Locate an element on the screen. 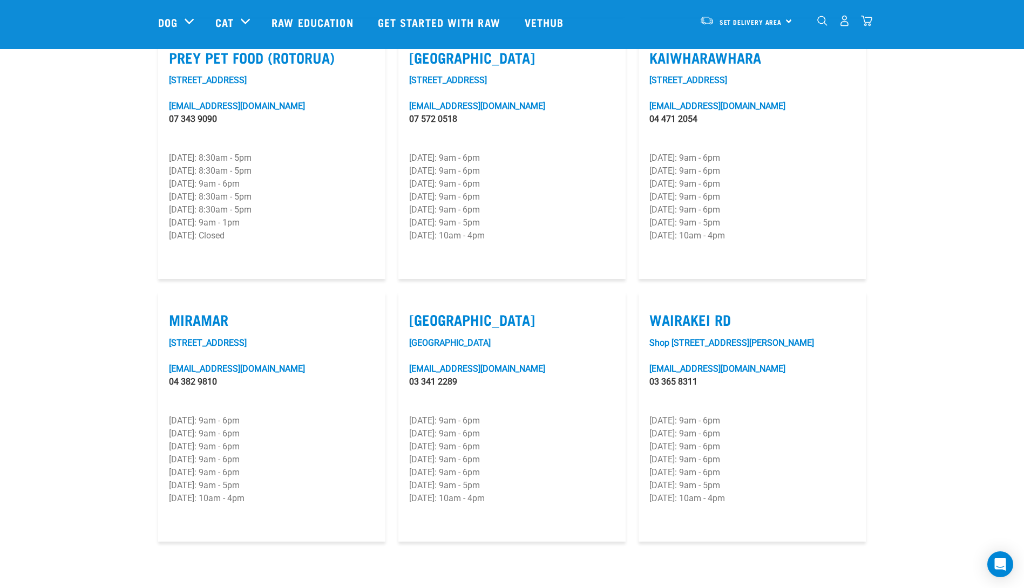 The height and width of the screenshot is (588, 1024). a: Dog is located at coordinates (168, 22).